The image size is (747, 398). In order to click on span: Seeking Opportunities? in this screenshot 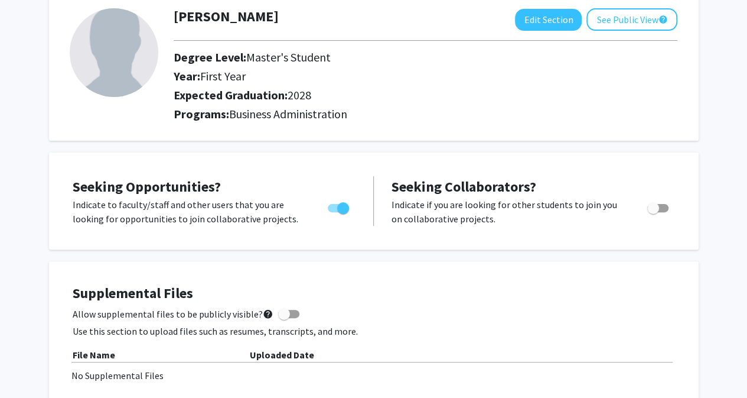, I will do `click(147, 186)`.